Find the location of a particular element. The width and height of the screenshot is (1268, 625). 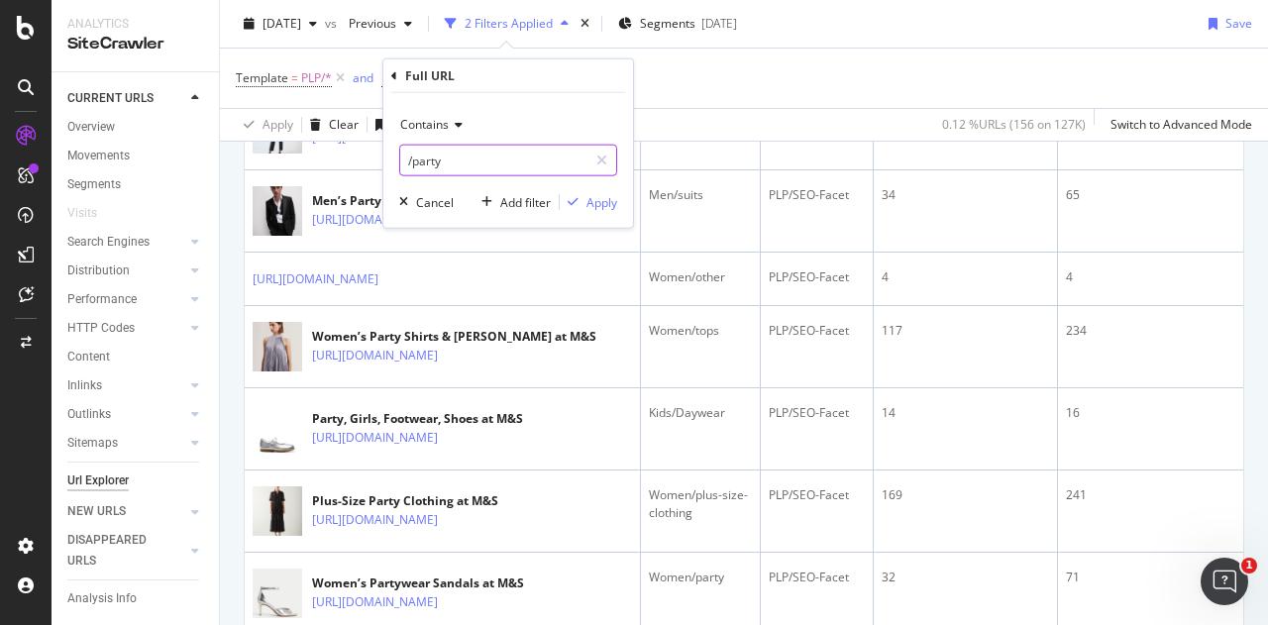

div: Distribution is located at coordinates (98, 270).